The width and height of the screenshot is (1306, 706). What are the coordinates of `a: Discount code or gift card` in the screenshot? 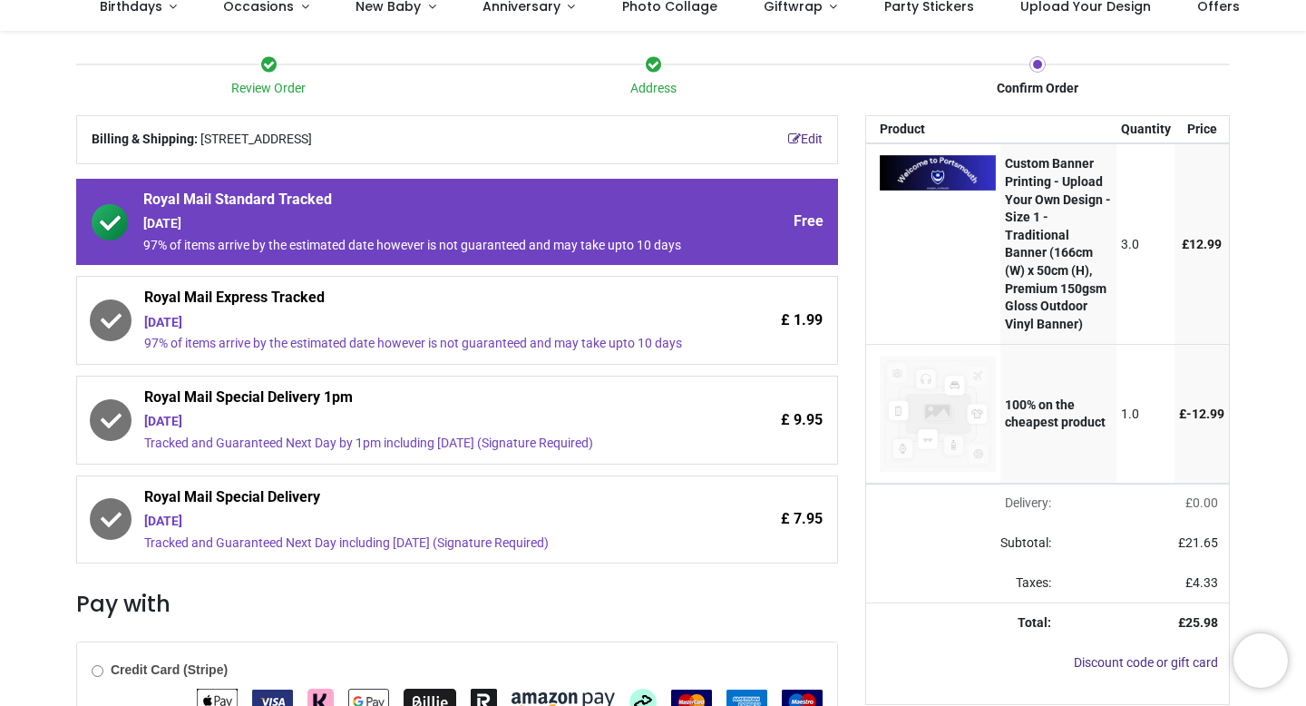 It's located at (1146, 662).